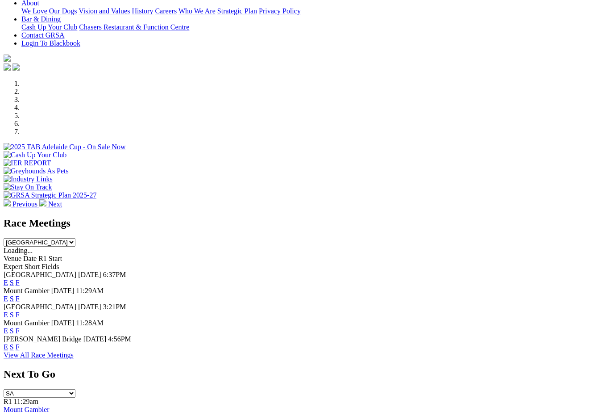 The height and width of the screenshot is (412, 614). Describe the element at coordinates (35, 155) in the screenshot. I see `img: Cash Up Your Club` at that location.